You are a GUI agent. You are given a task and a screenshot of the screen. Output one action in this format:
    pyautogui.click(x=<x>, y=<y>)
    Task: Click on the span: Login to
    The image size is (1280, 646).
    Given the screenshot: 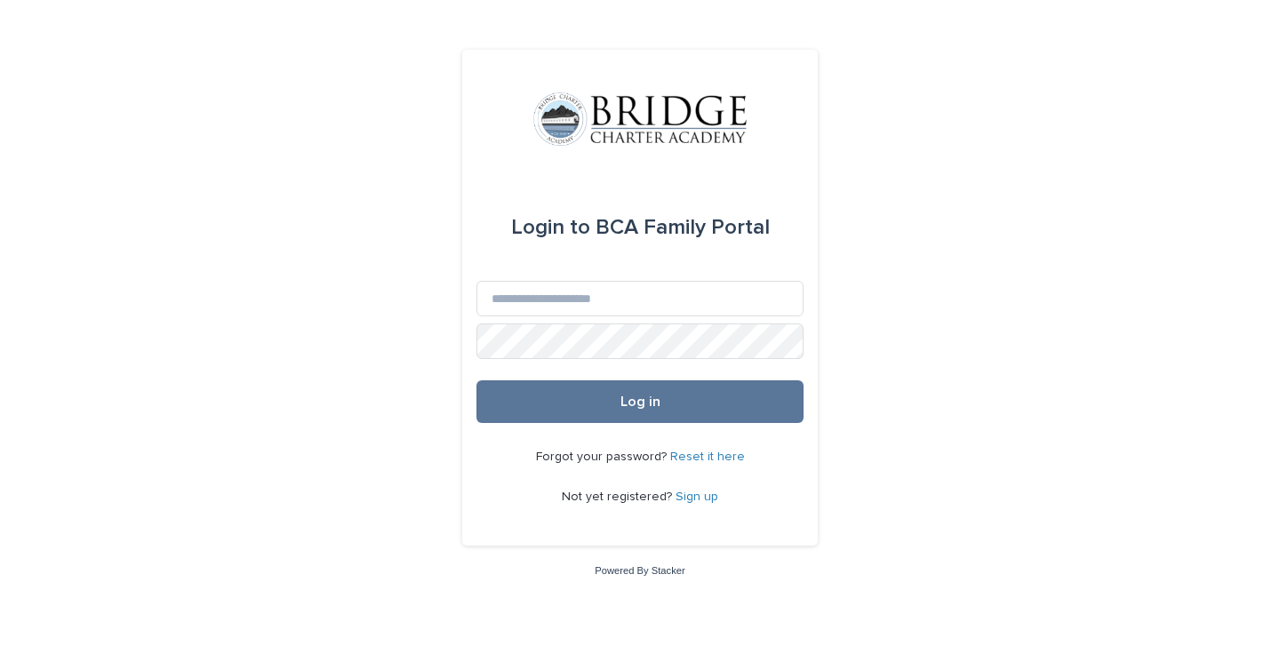 What is the action you would take?
    pyautogui.click(x=550, y=227)
    